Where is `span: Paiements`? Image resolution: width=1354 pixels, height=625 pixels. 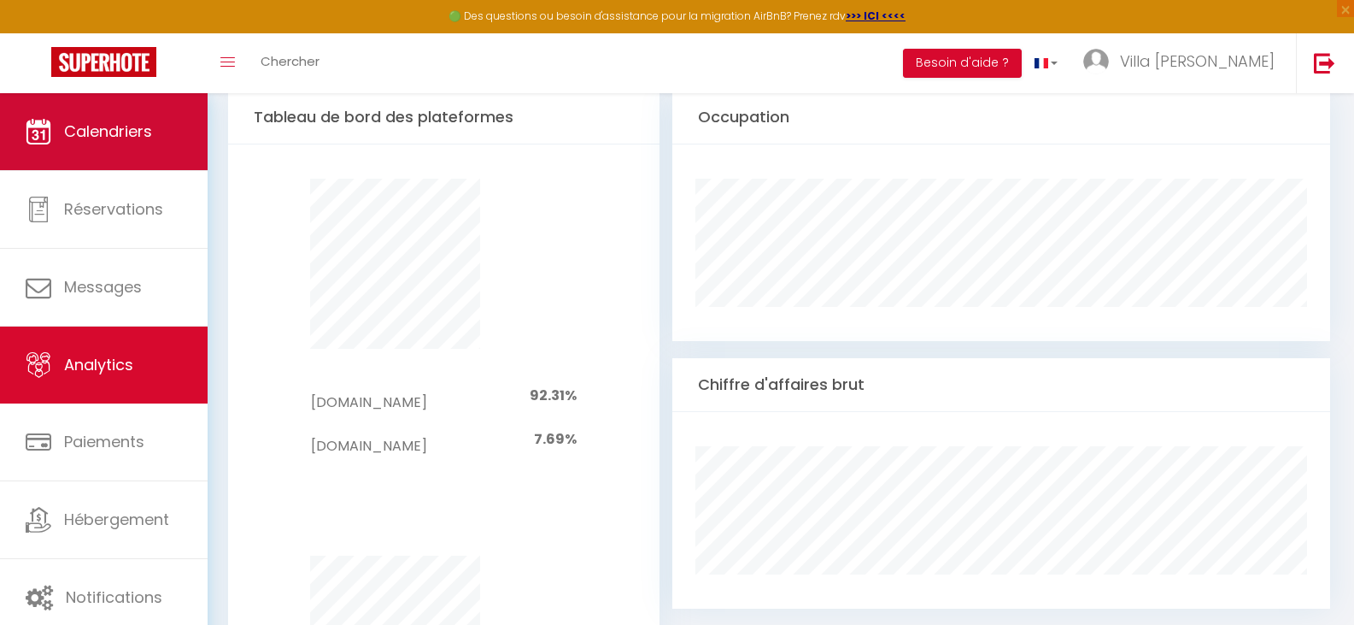
span: Paiements is located at coordinates (104, 441).